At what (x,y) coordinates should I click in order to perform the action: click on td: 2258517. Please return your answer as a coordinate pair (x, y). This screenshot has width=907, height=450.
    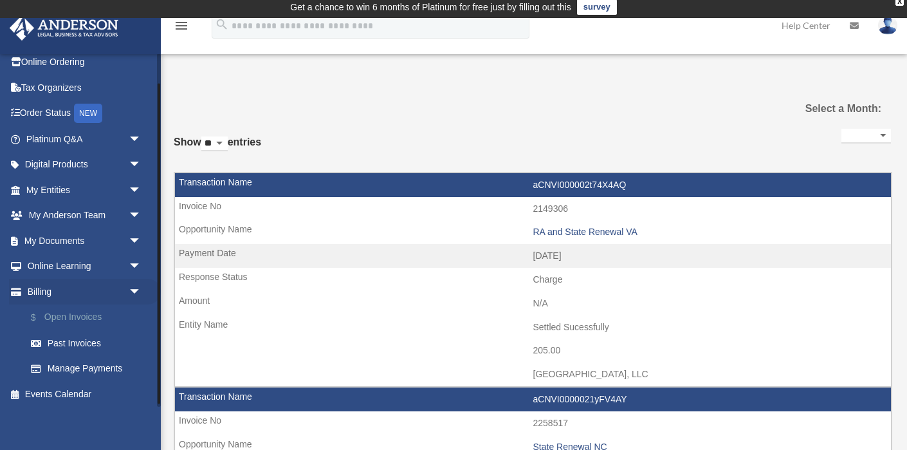
    Looking at the image, I should click on (533, 423).